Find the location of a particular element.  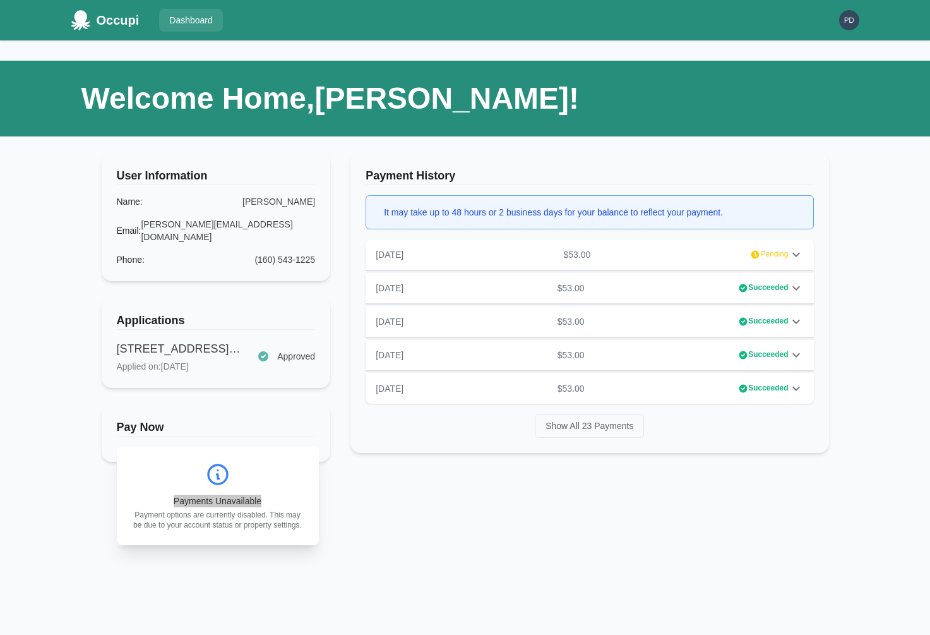

span: Pending is located at coordinates (774, 255).